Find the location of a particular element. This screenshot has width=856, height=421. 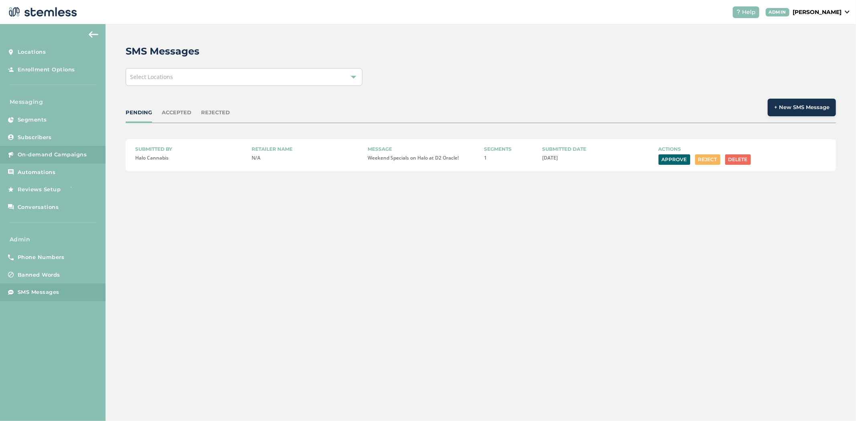

p: 1 is located at coordinates (510, 158).